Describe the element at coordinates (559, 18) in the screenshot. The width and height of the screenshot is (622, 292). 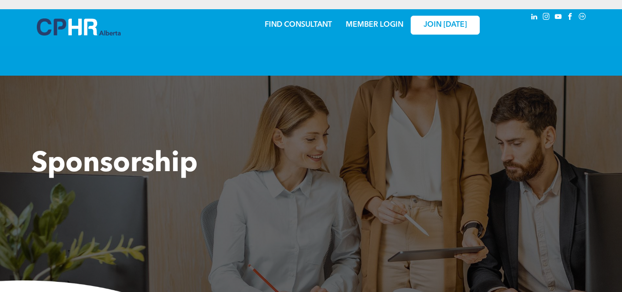
I see `a: youtube` at that location.